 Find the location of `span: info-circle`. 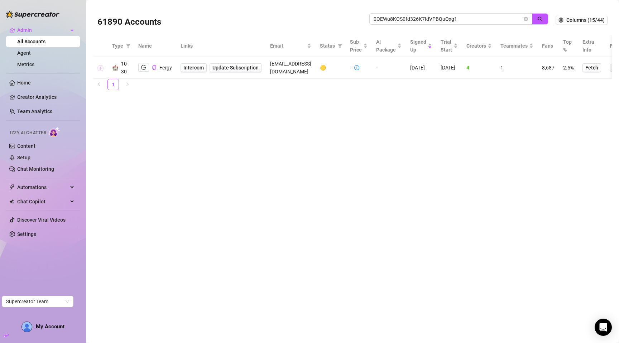

span: info-circle is located at coordinates (357, 68).